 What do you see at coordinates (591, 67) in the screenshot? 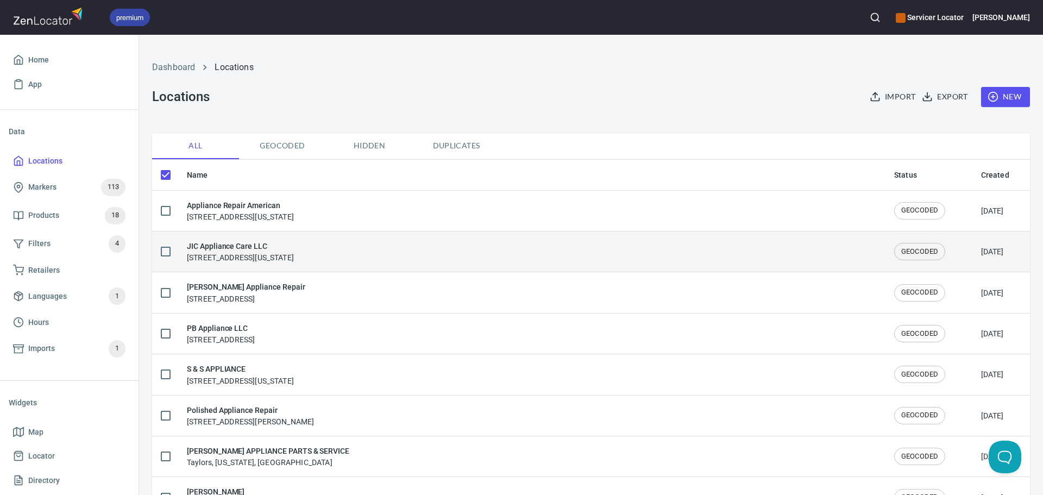
I see `nav: breadcrumb` at bounding box center [591, 67].